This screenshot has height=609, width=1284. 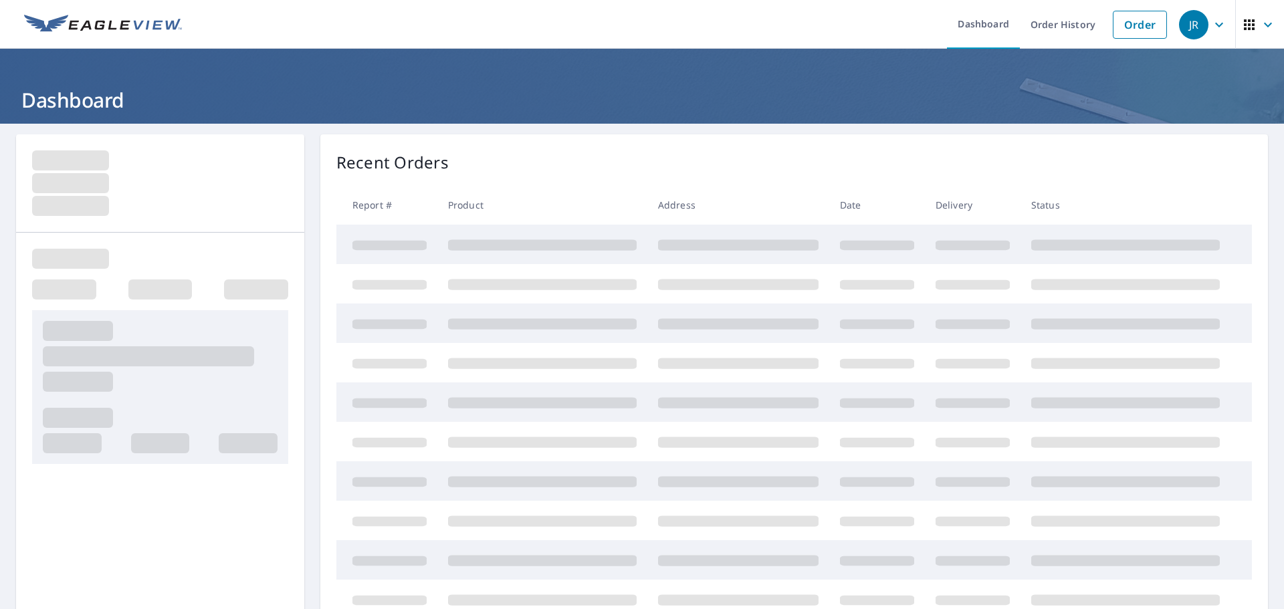 What do you see at coordinates (1194, 25) in the screenshot?
I see `div: JR` at bounding box center [1194, 25].